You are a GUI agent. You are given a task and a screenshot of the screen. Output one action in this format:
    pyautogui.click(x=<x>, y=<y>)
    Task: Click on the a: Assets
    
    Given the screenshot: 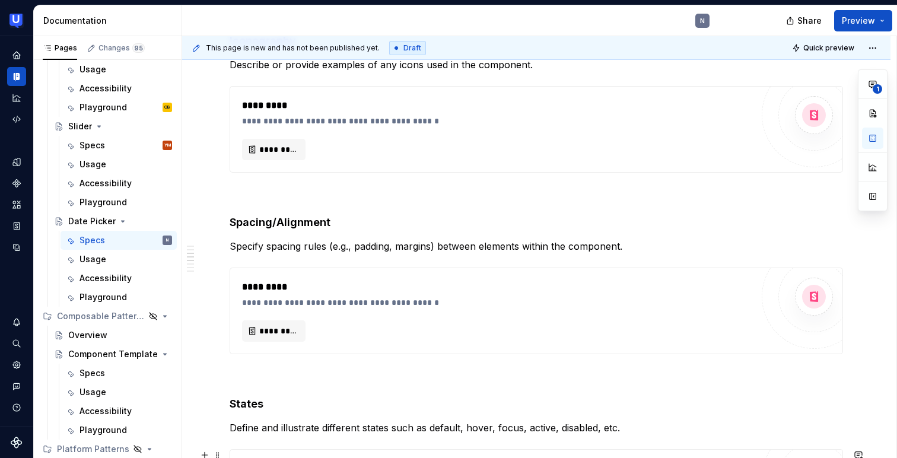 What is the action you would take?
    pyautogui.click(x=17, y=205)
    